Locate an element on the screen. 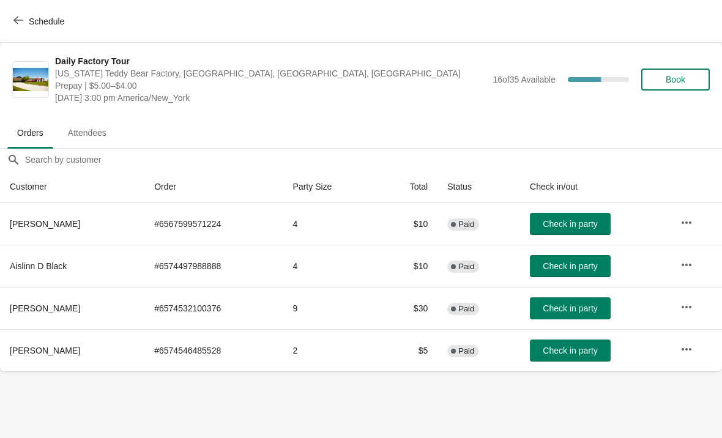 The width and height of the screenshot is (722, 438). td: # 6567599571224 is located at coordinates (213, 224).